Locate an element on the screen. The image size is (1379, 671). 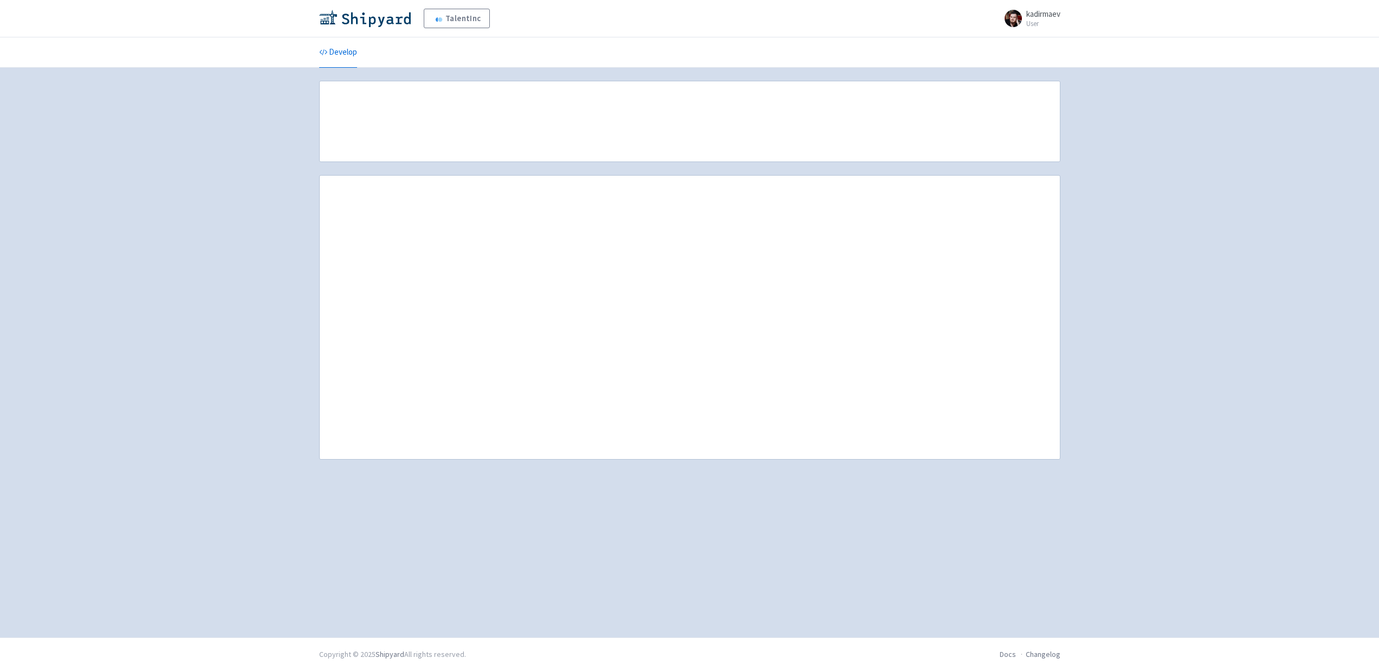
a: Shipyard is located at coordinates (389, 654).